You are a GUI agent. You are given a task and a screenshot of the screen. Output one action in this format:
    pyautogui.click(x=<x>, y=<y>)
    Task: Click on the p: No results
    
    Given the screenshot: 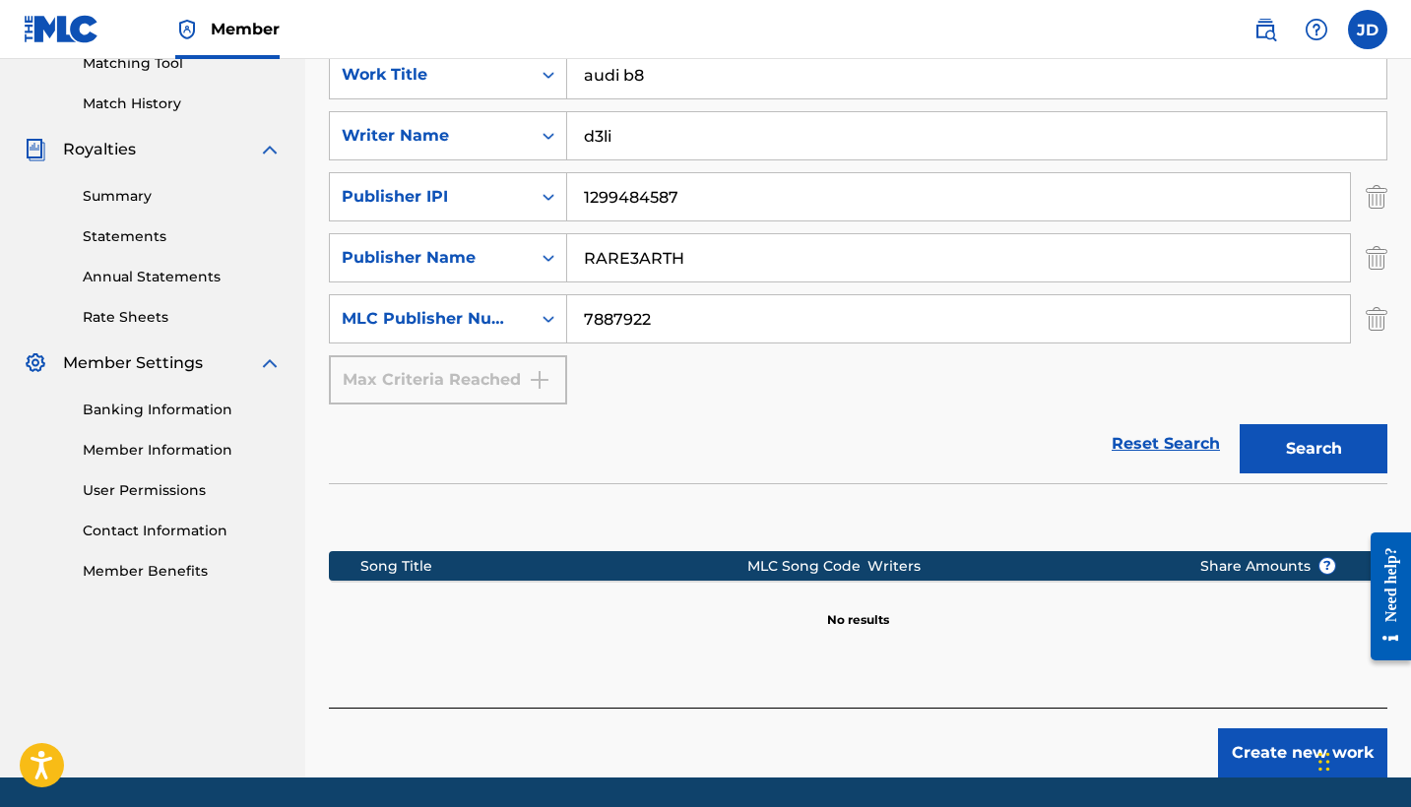 What is the action you would take?
    pyautogui.click(x=858, y=609)
    